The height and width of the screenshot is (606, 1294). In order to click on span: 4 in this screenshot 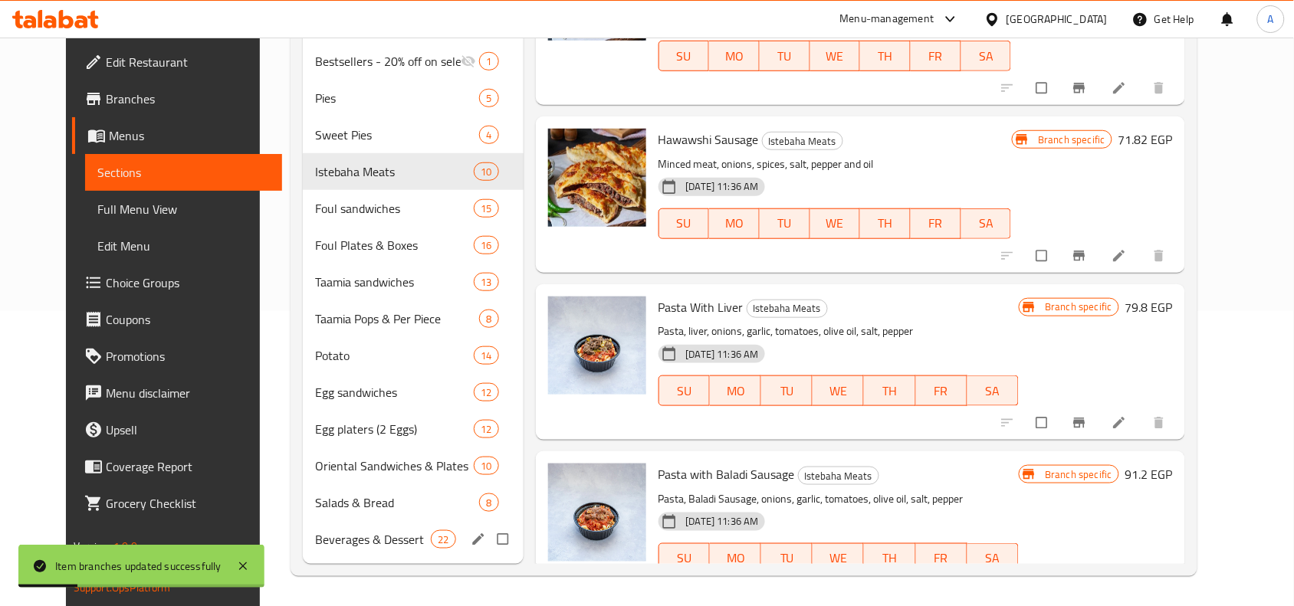, I will do `click(488, 135)`.